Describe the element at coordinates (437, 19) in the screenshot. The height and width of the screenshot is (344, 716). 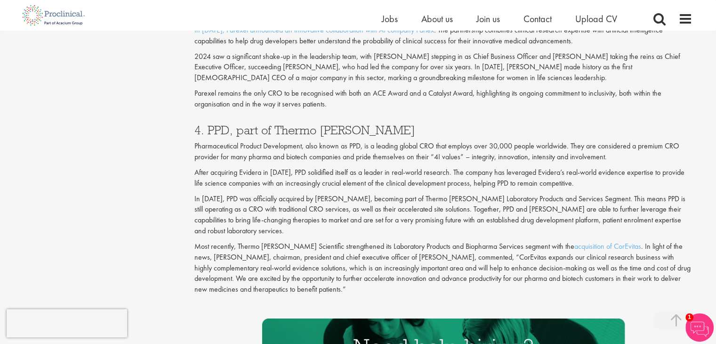
I see `a: About us` at that location.